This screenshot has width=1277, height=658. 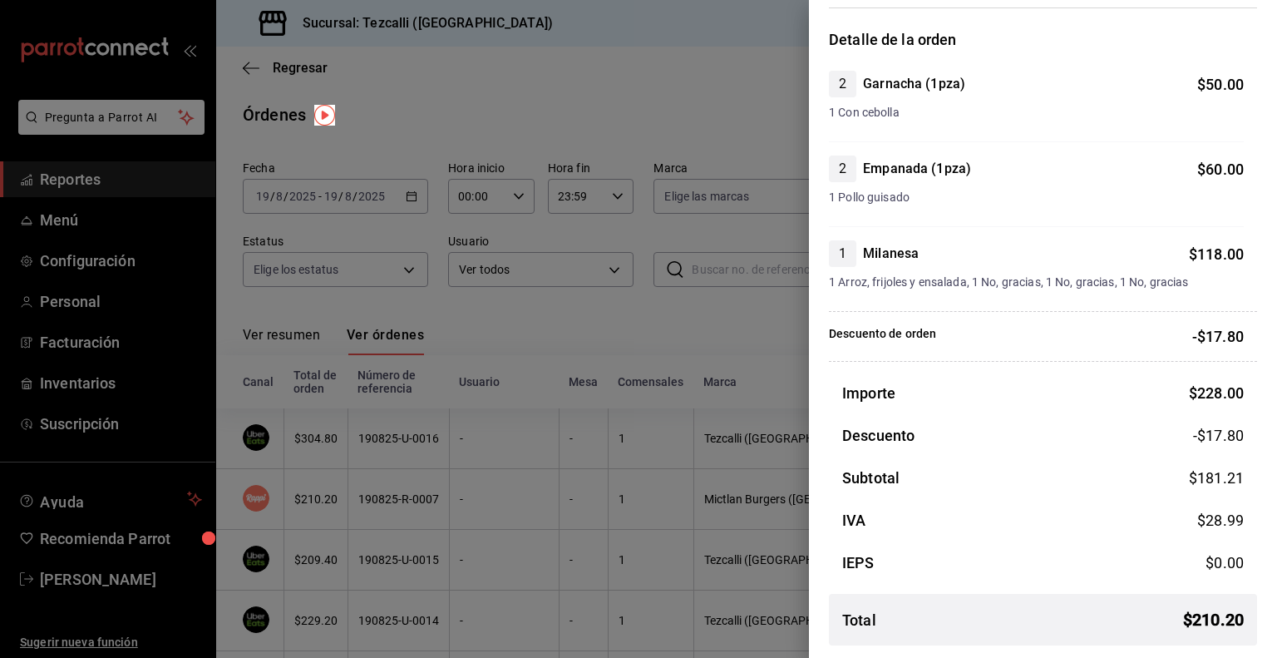 I want to click on h4: Garnacha (1pza), so click(x=914, y=84).